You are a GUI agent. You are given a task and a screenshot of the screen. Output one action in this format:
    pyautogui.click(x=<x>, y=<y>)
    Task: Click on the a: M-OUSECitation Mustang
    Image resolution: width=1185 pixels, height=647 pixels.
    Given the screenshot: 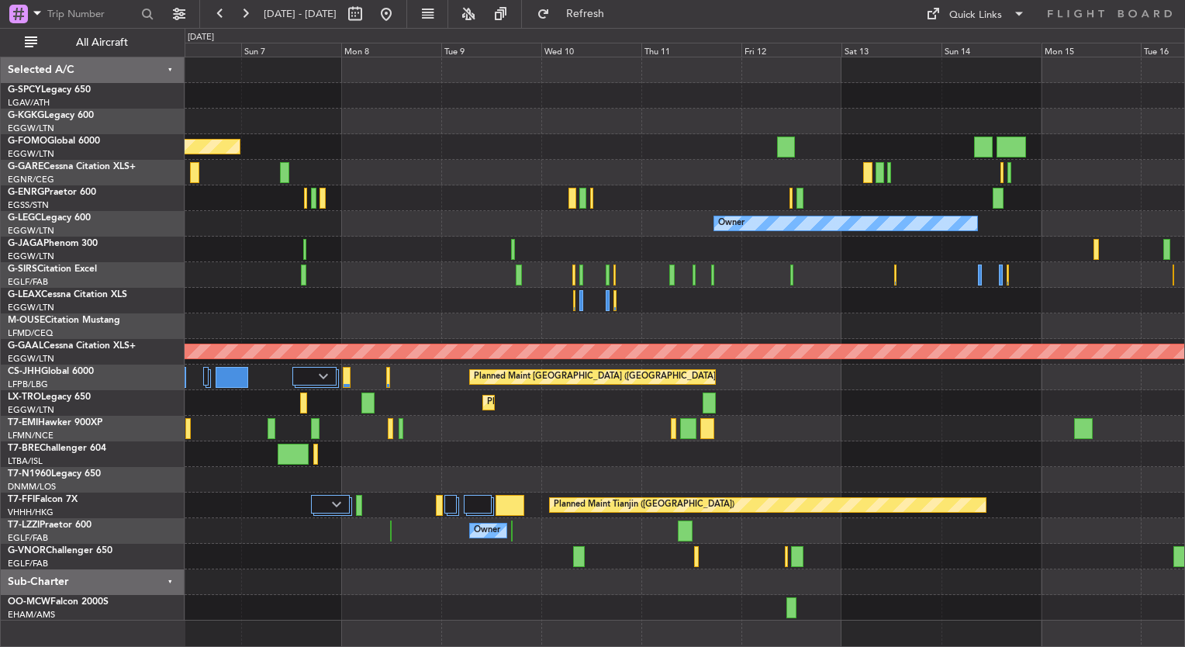 What is the action you would take?
    pyautogui.click(x=64, y=320)
    